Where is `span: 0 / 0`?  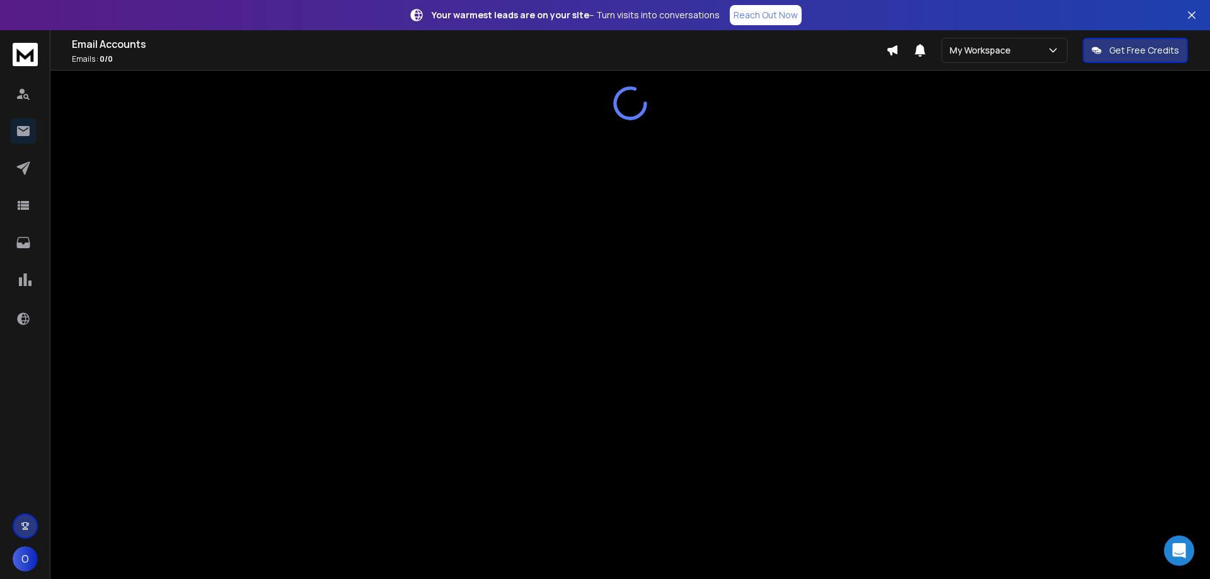 span: 0 / 0 is located at coordinates (106, 59).